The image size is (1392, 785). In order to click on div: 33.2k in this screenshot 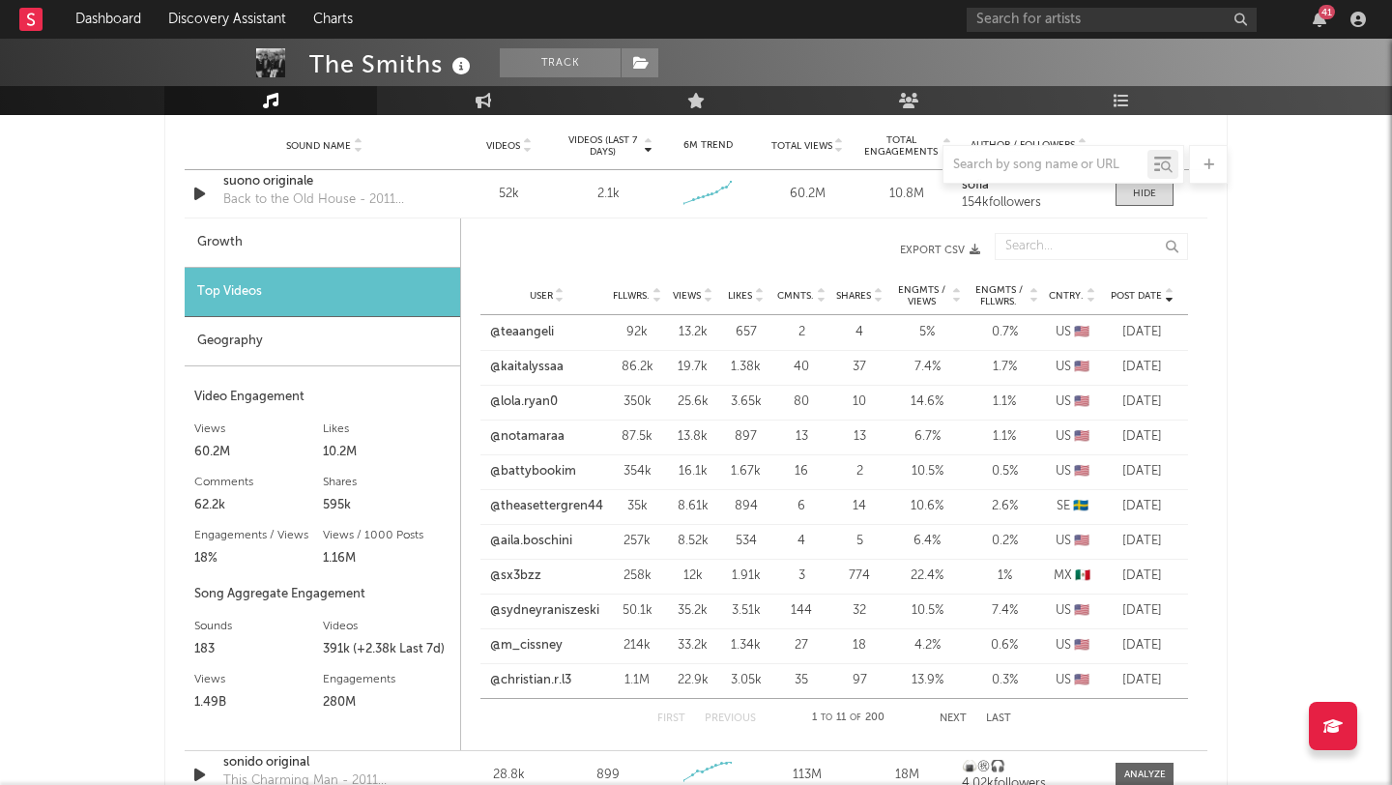, I will do `click(692, 646)`.